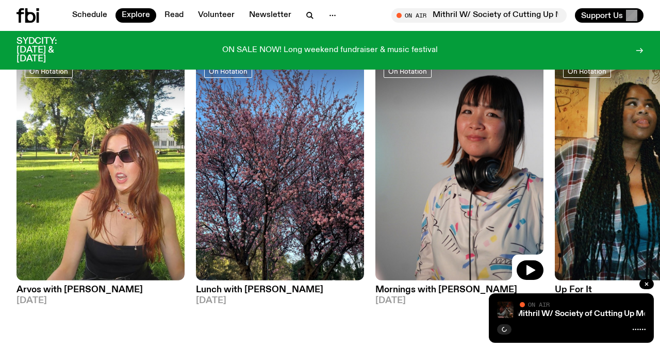 The image size is (660, 349). I want to click on a: Newsletter, so click(270, 15).